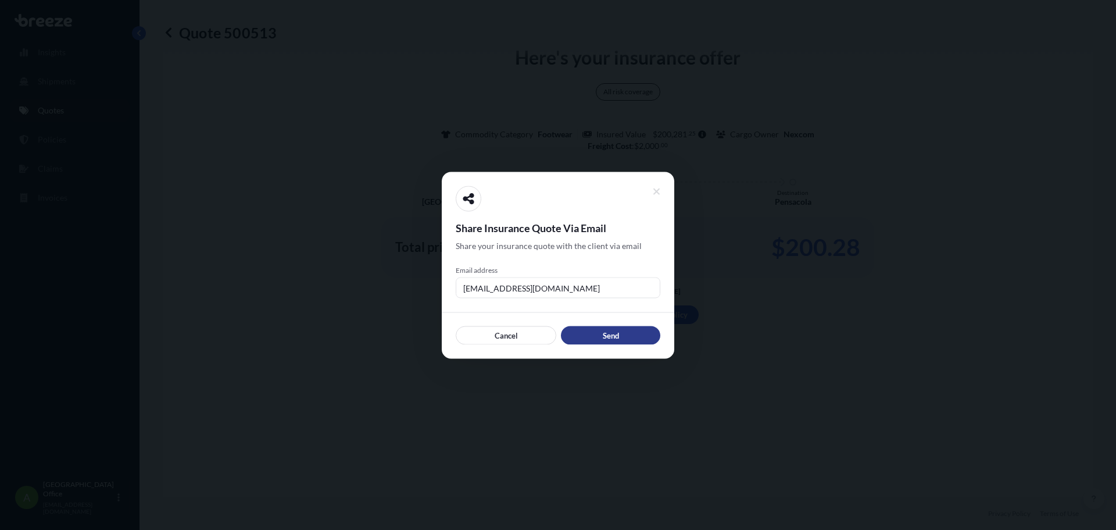  Describe the element at coordinates (558, 270) in the screenshot. I see `span: Email address` at that location.